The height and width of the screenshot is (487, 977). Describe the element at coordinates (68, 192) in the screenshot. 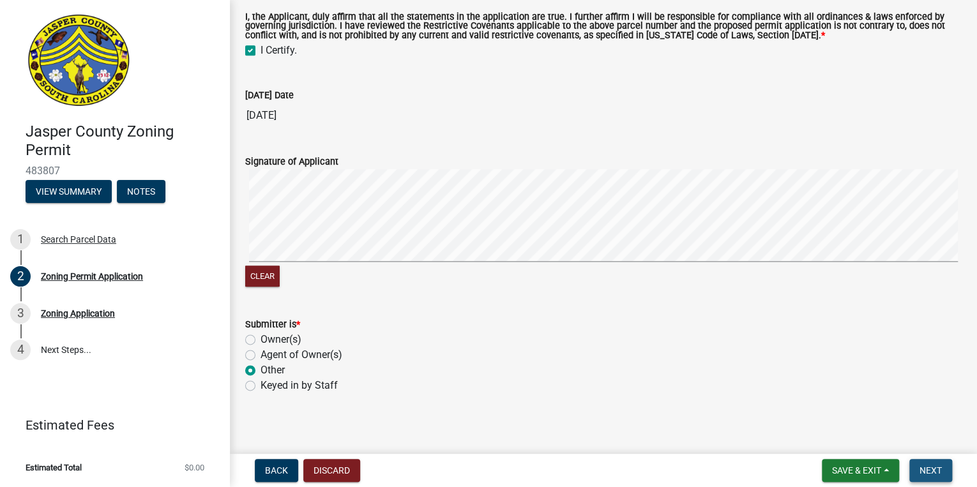

I see `wm-modal-confirm: Summary` at that location.